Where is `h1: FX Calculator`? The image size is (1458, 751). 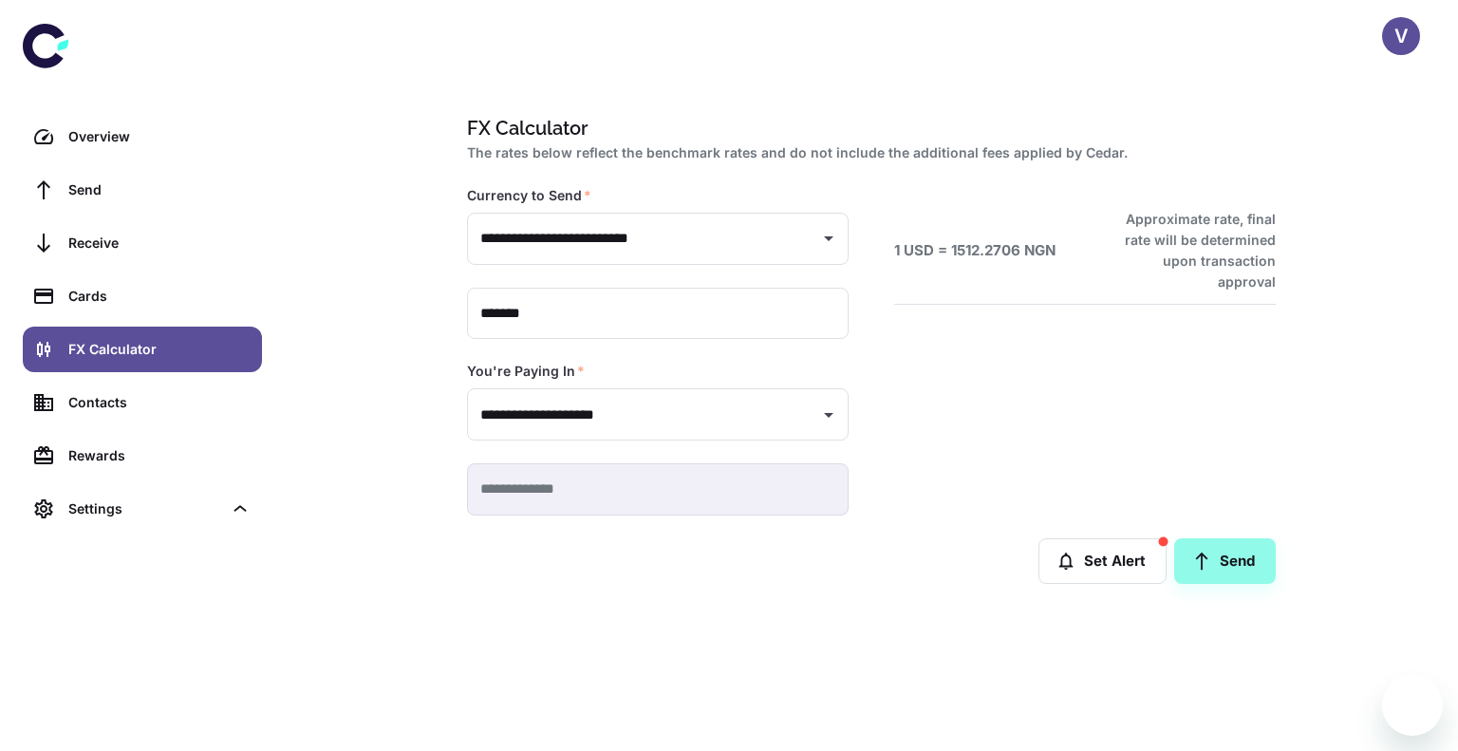
h1: FX Calculator is located at coordinates (867, 128).